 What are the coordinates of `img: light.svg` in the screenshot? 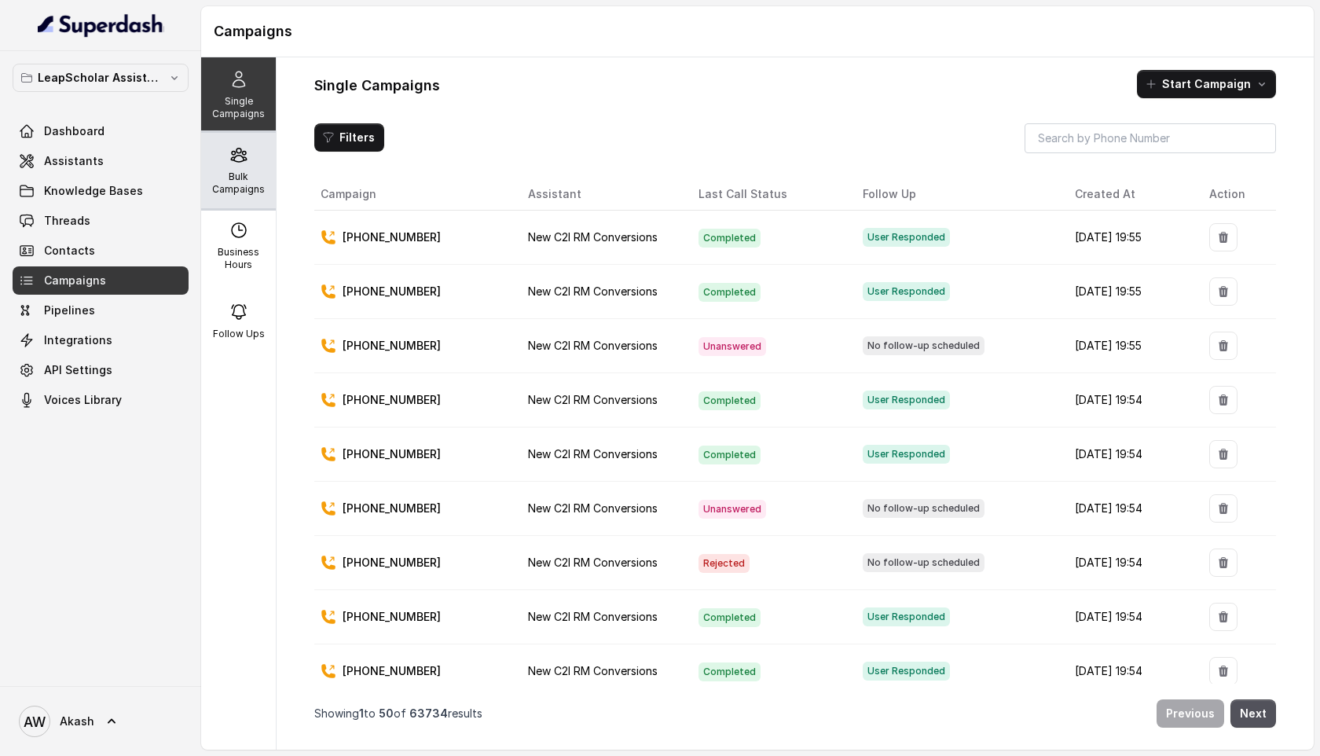 It's located at (101, 25).